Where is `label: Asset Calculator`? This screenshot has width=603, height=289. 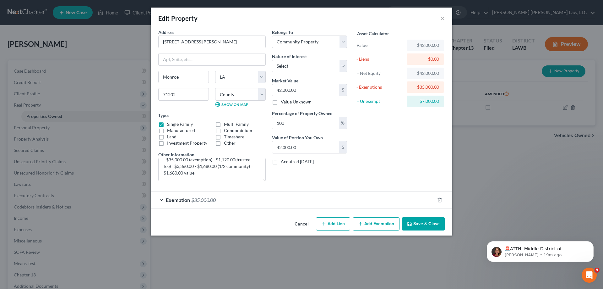 label: Asset Calculator is located at coordinates (373, 33).